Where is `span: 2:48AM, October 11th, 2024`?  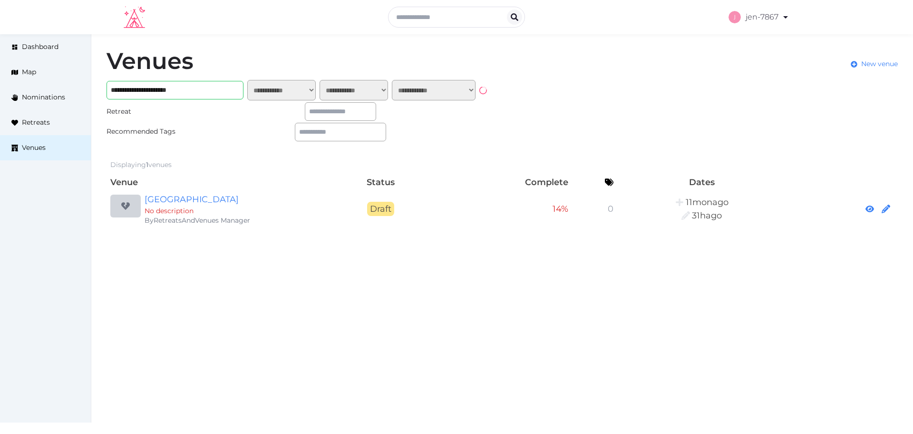 span: 2:48AM, October 11th, 2024 is located at coordinates (707, 202).